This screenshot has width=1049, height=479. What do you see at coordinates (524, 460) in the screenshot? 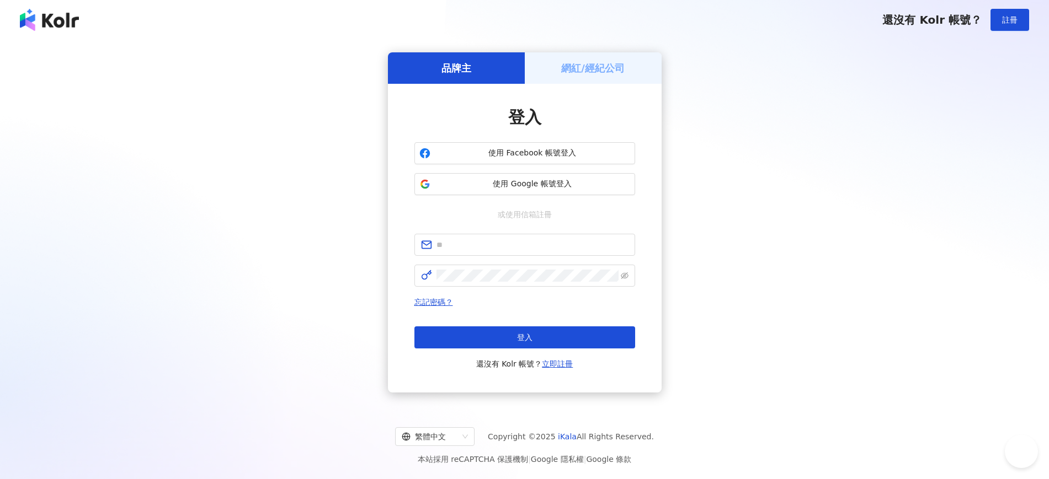
I see `span: 本站採用 reCAPTCHA 保護機制` at bounding box center [524, 460].